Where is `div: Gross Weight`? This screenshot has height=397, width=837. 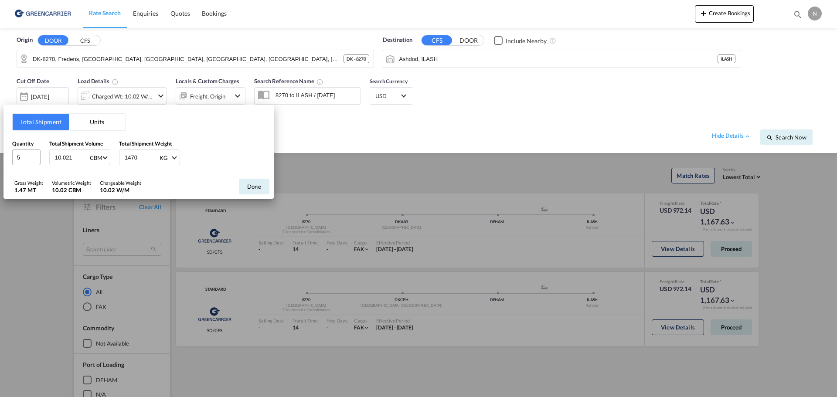
div: Gross Weight is located at coordinates (29, 183).